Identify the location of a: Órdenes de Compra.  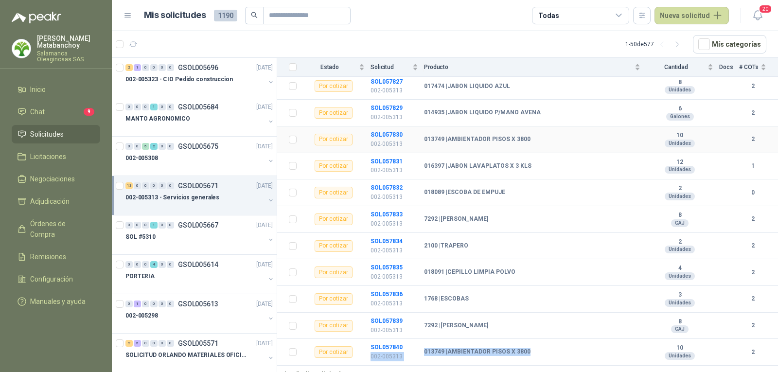
(56, 229).